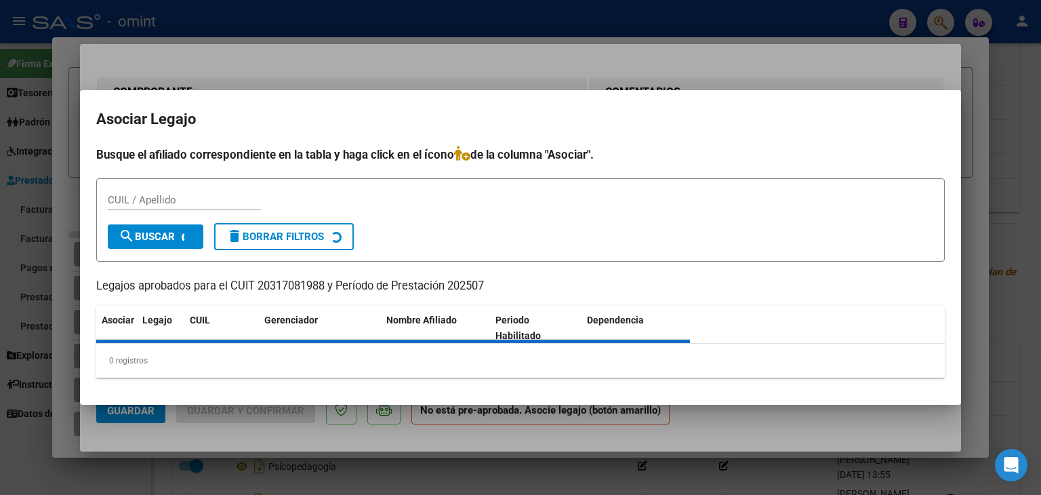  I want to click on datatable-header-cell: Legajo, so click(161, 328).